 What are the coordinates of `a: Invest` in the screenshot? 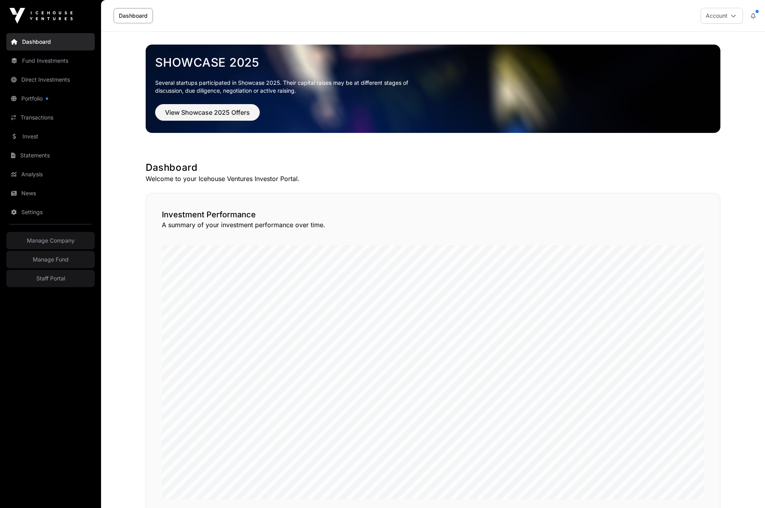 It's located at (51, 137).